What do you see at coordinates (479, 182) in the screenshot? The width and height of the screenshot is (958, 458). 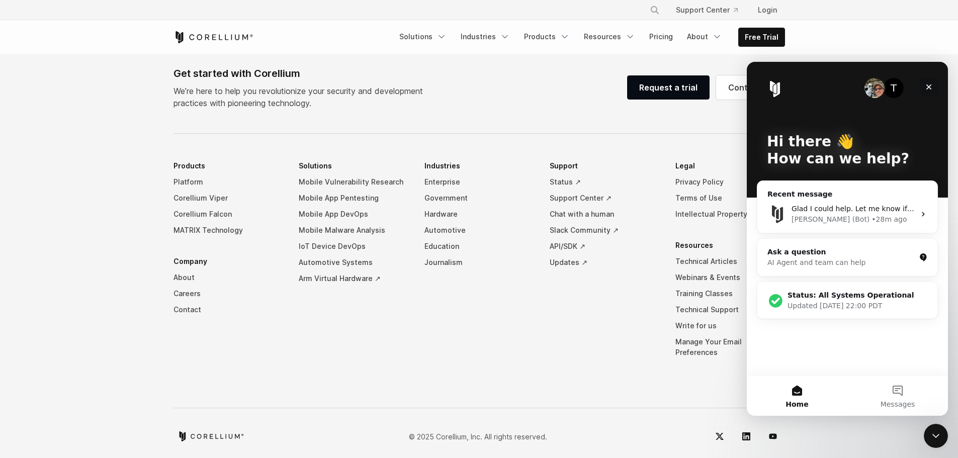 I see `a: Enterprise` at bounding box center [479, 182].